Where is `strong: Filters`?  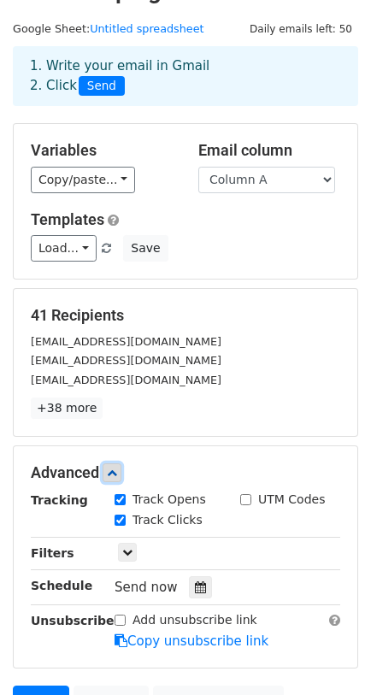
strong: Filters is located at coordinates (52, 553).